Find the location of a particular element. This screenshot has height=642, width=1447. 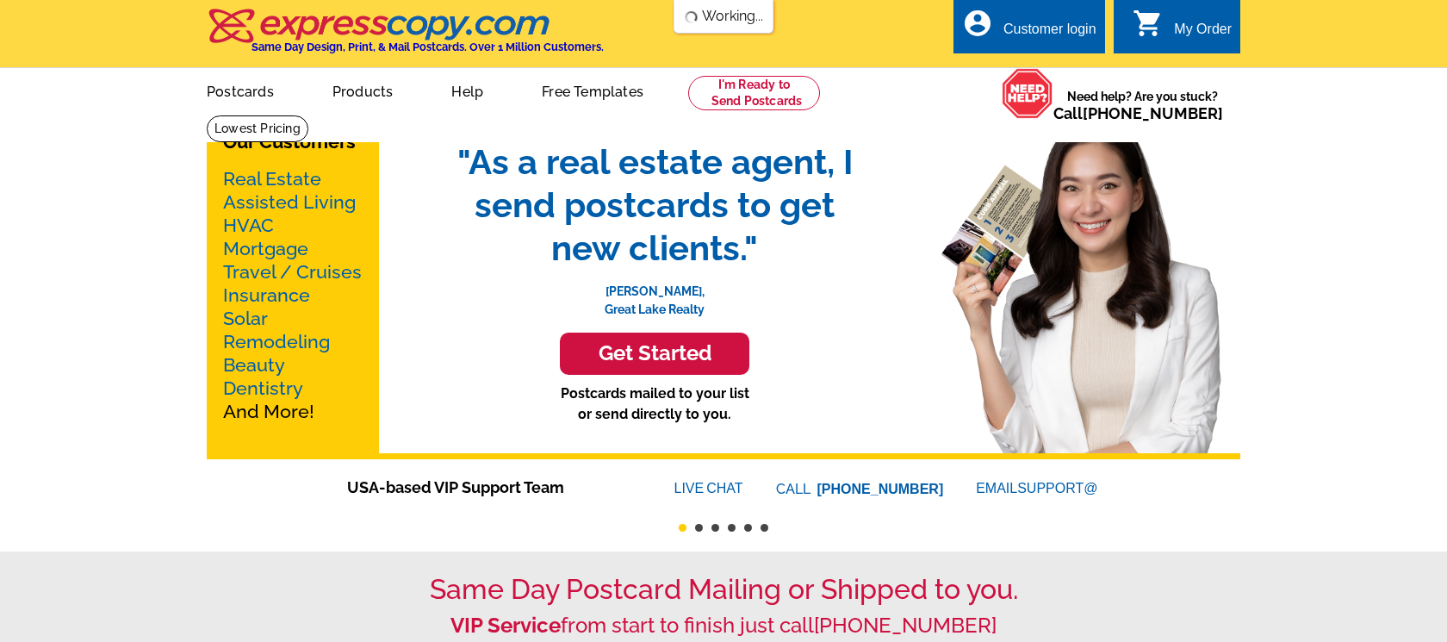

button: 2 of 6 is located at coordinates (699, 527).